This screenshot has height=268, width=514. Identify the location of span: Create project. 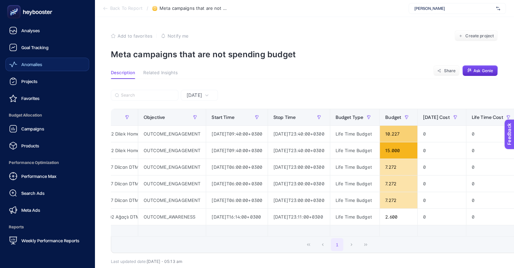
(480, 36).